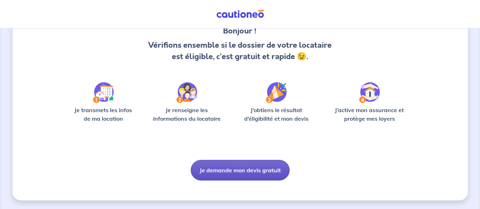 The image size is (480, 209). Describe the element at coordinates (277, 114) in the screenshot. I see `p: J’obtiens le résultat d’éligibilité et mon devis` at that location.